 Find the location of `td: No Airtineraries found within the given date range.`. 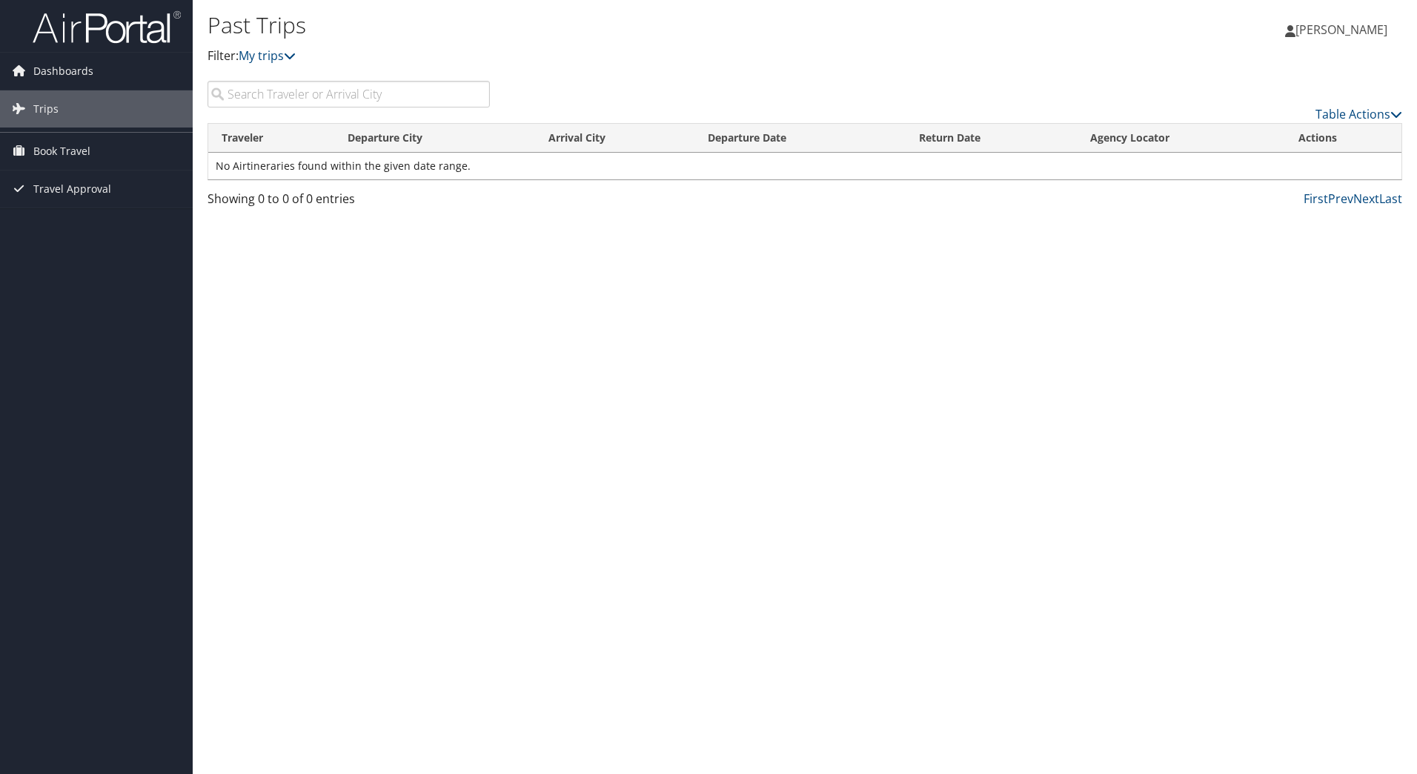

td: No Airtineraries found within the given date range. is located at coordinates (805, 166).